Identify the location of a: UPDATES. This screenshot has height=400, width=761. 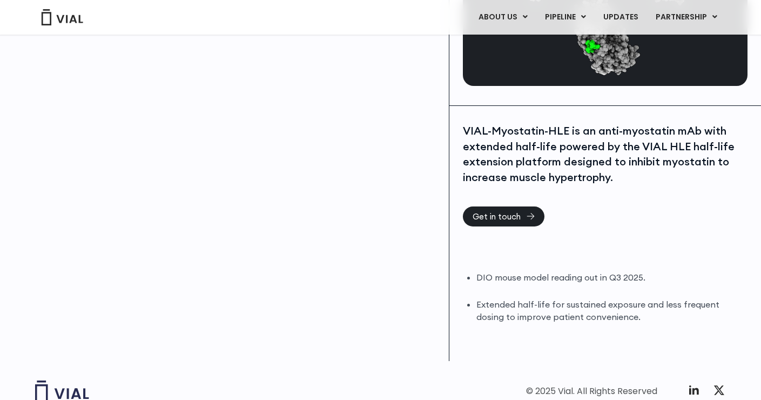
(621, 17).